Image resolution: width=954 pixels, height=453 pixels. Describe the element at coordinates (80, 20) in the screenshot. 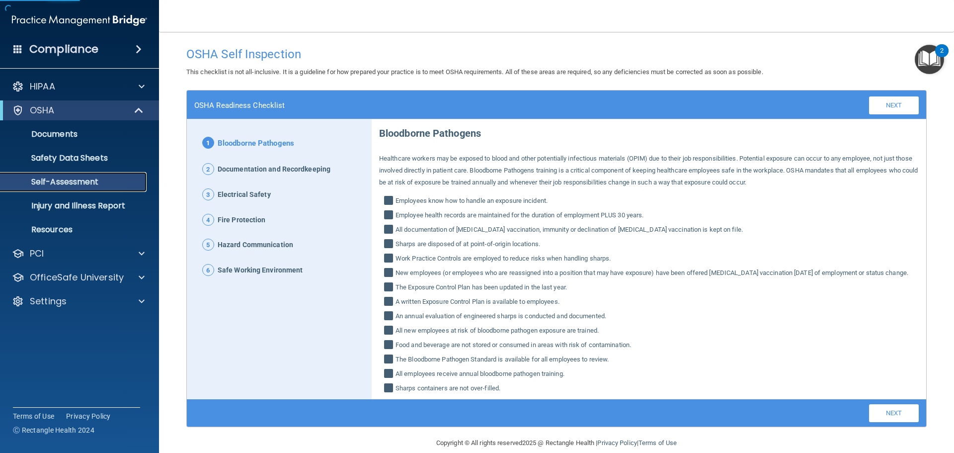

I see `img: PMB logo` at that location.